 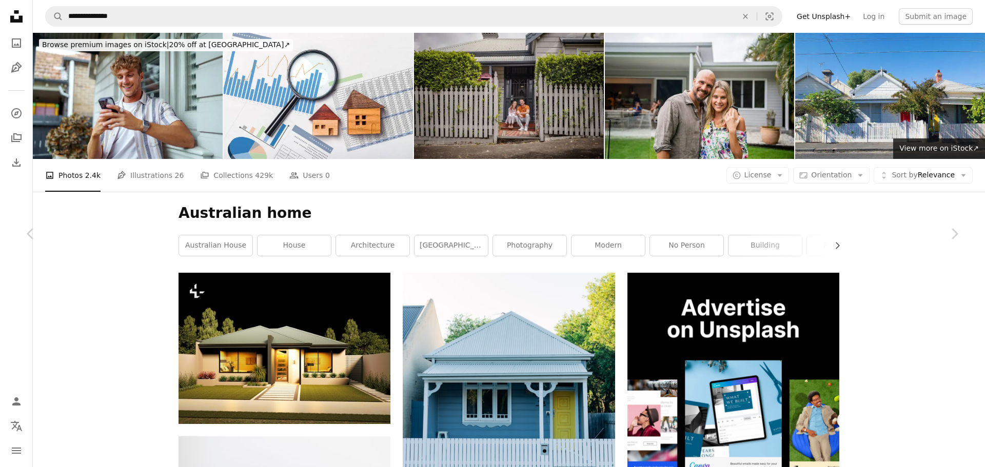 I want to click on a: no person, so click(x=686, y=246).